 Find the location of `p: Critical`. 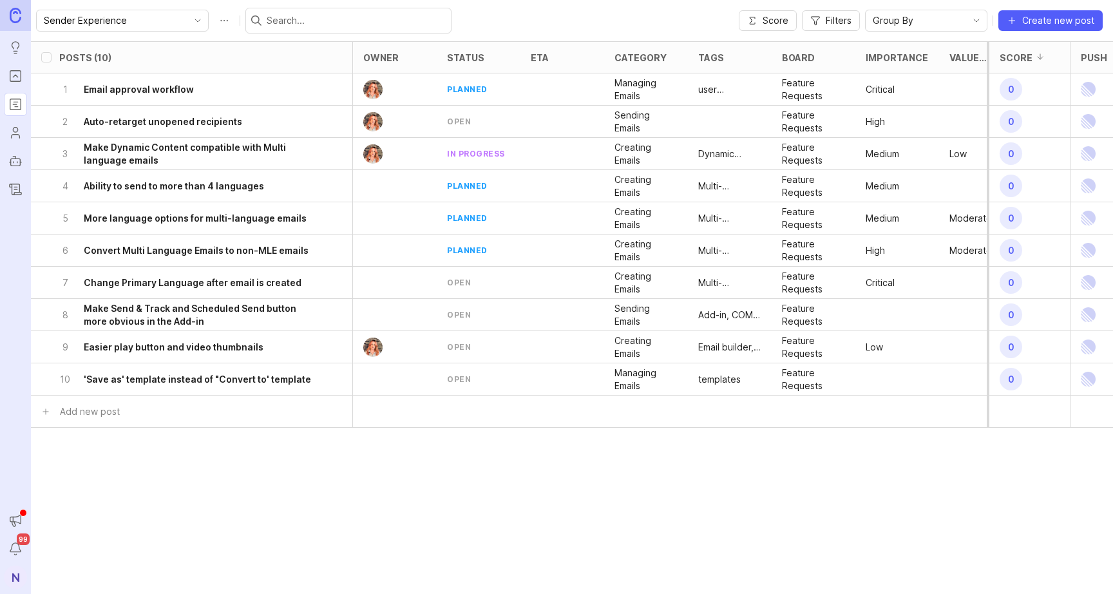

p: Critical is located at coordinates (880, 90).